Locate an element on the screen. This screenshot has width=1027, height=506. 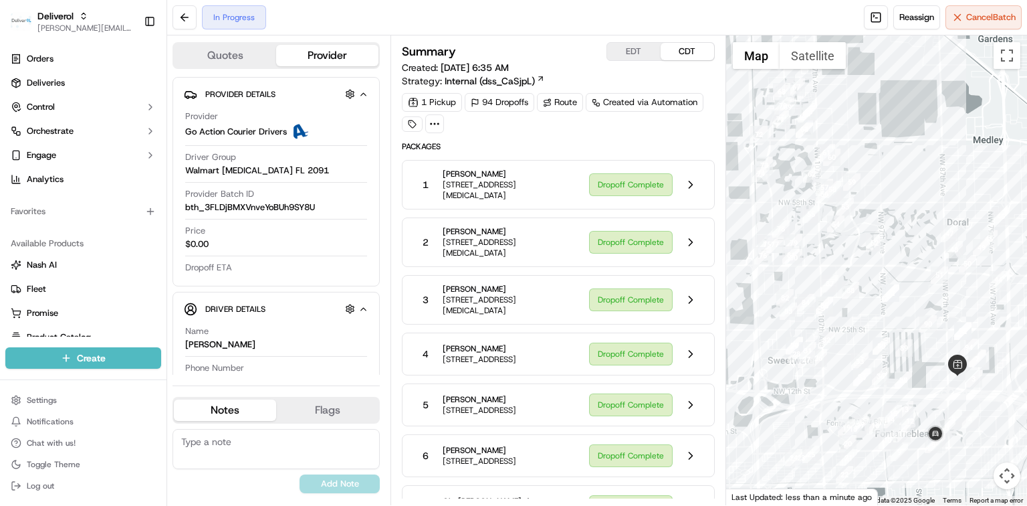
a: Report a map error is located at coordinates (996, 500).